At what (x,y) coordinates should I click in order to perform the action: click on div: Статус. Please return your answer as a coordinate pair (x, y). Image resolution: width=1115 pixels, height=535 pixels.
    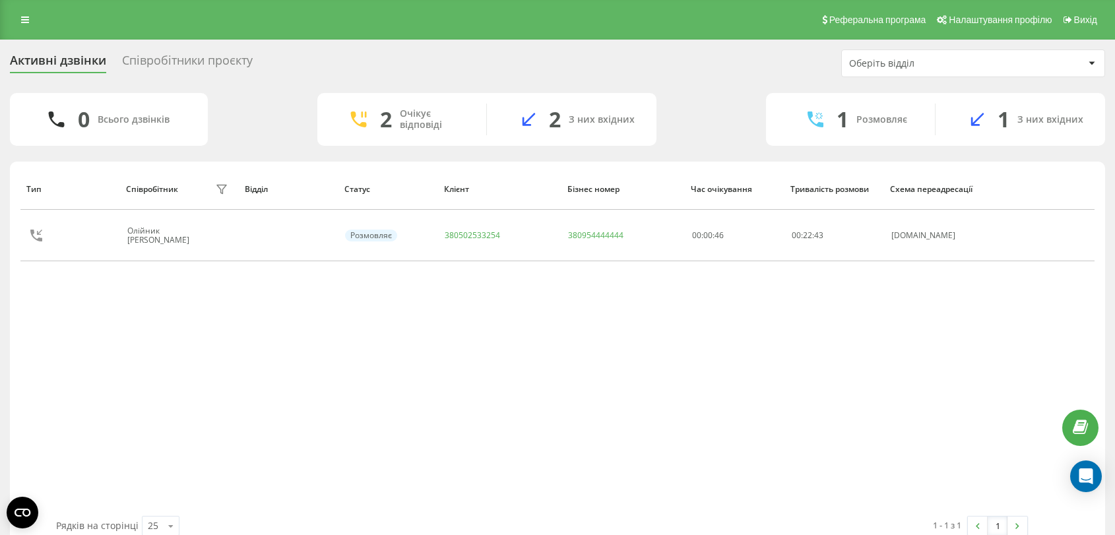
    Looking at the image, I should click on (388, 189).